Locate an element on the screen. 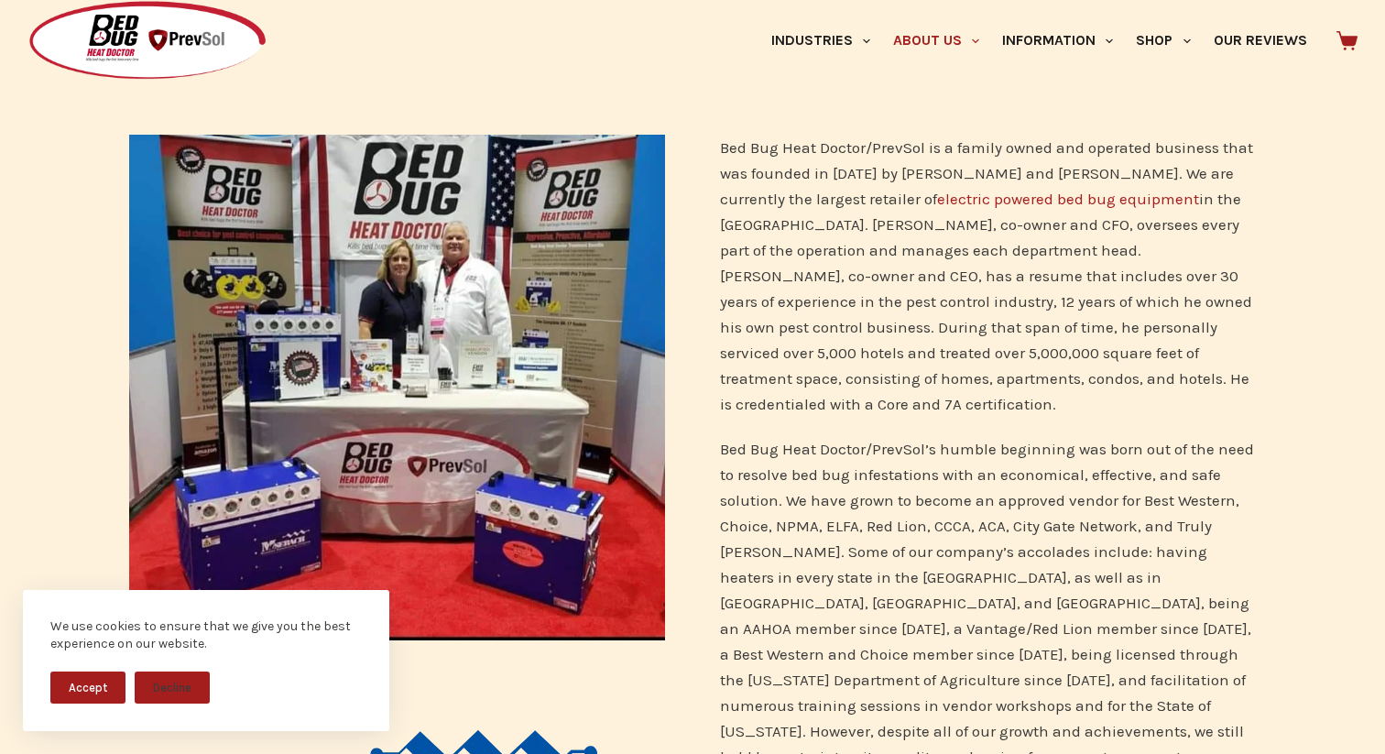  button: Decline is located at coordinates (172, 687).